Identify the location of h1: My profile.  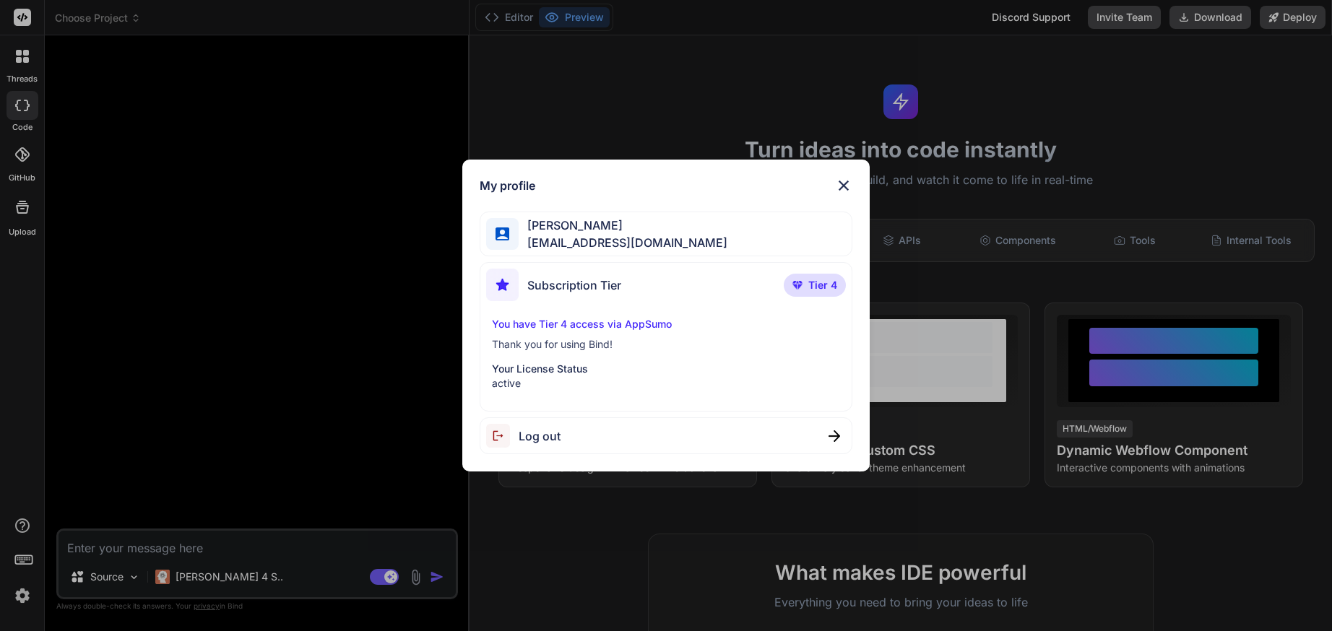
(507, 186).